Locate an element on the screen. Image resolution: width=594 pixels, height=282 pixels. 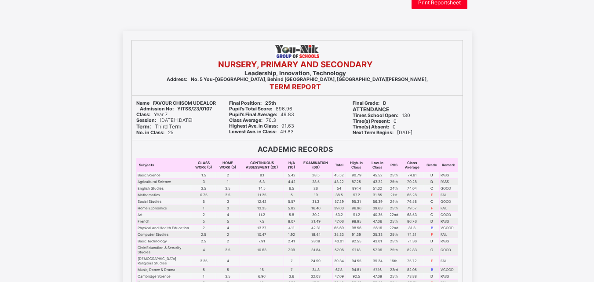
span: Third Term is located at coordinates (159, 126).